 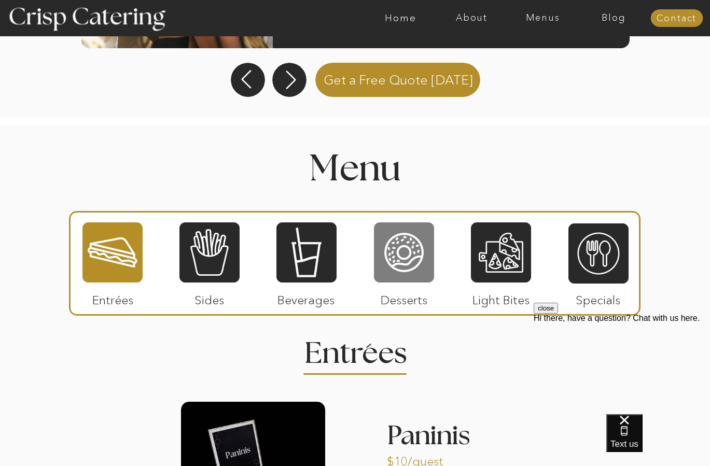 I want to click on nav: Menus, so click(x=542, y=18).